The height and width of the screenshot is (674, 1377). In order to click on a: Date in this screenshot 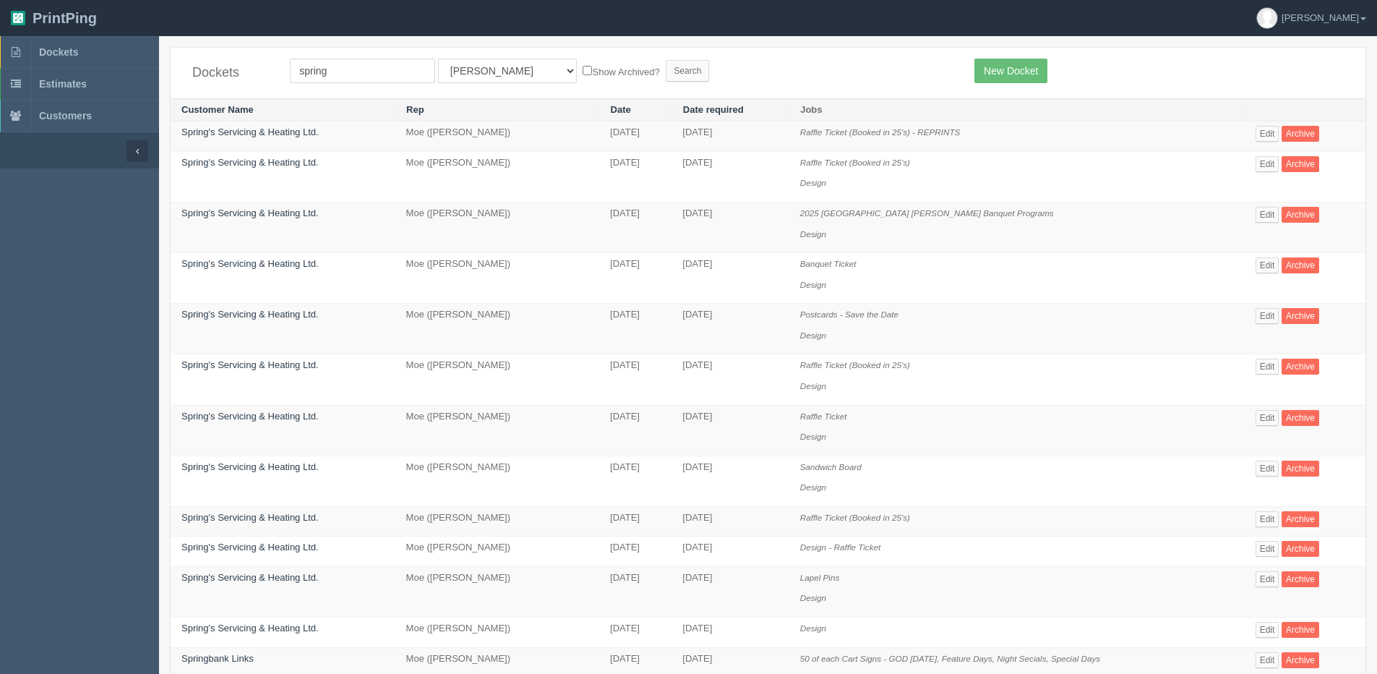, I will do `click(621, 109)`.